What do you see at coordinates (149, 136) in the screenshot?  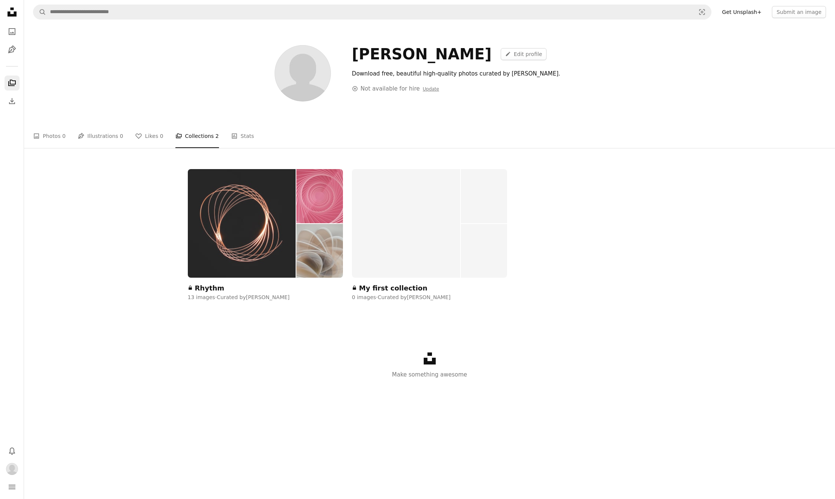 I see `a: Likes 0` at bounding box center [149, 136].